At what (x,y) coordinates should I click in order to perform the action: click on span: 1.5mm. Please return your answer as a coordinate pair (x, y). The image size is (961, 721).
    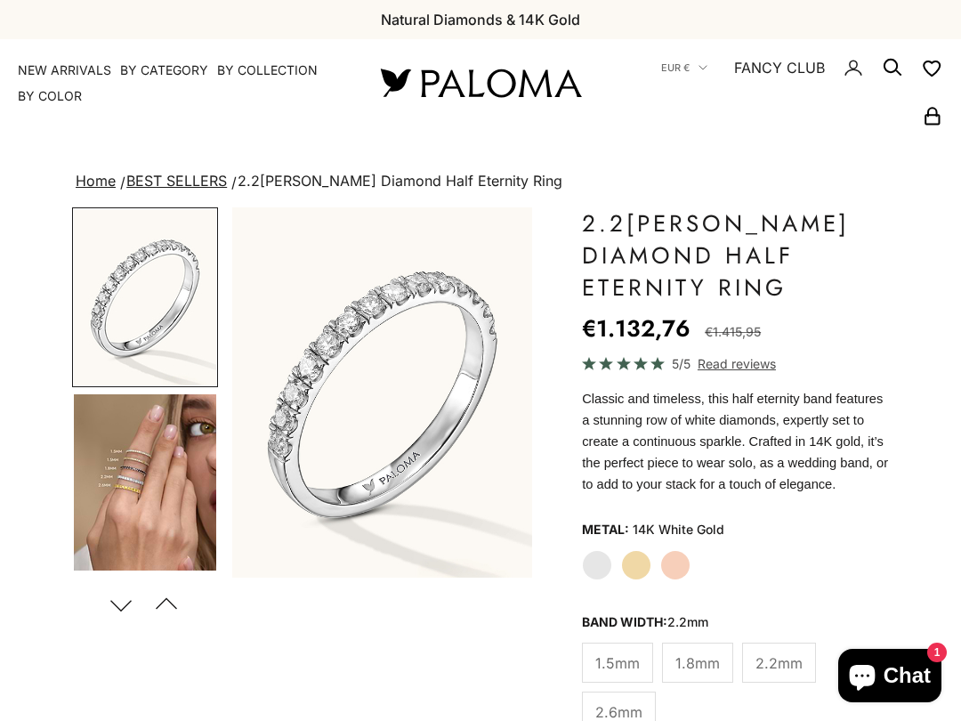
    Looking at the image, I should click on (618, 663).